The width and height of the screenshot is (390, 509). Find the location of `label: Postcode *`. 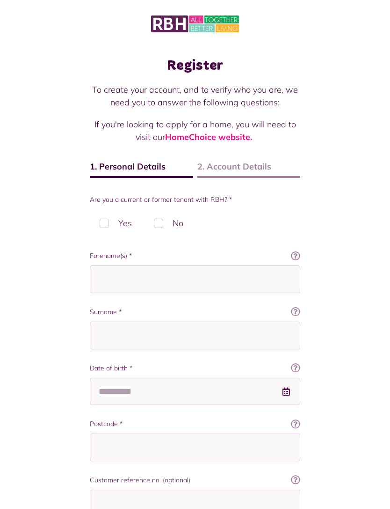

label: Postcode * is located at coordinates (195, 424).